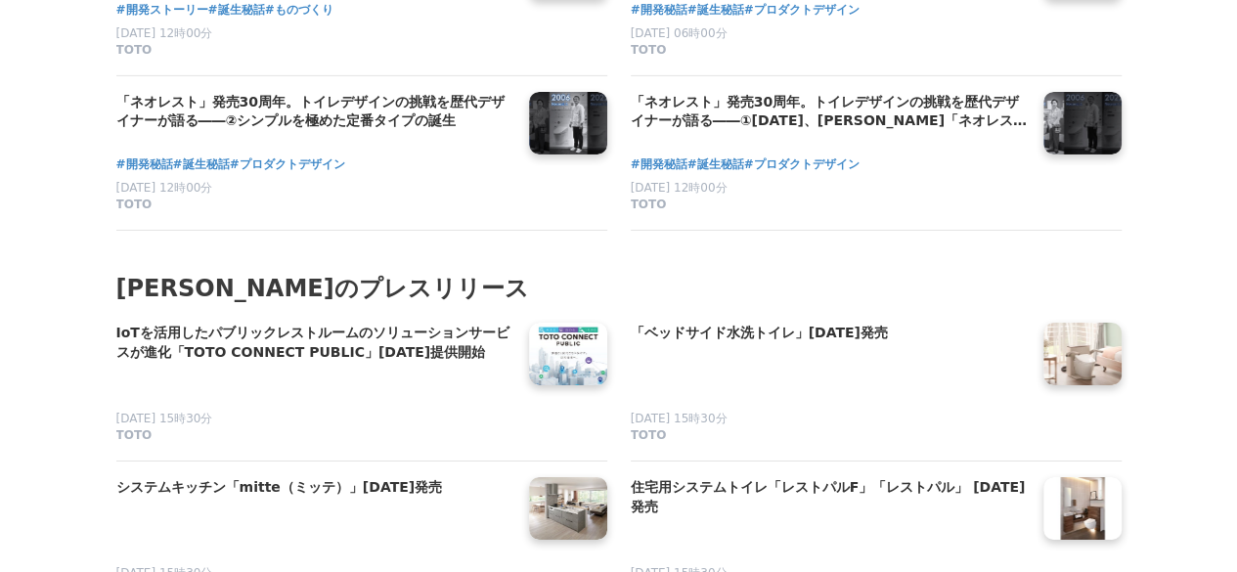 The height and width of the screenshot is (572, 1237). Describe the element at coordinates (299, 10) in the screenshot. I see `span: #ものづくり` at that location.